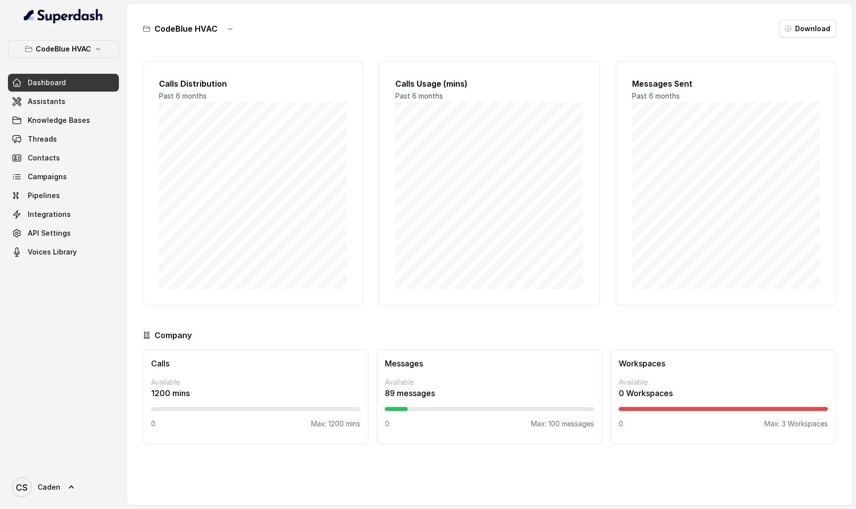  What do you see at coordinates (726, 84) in the screenshot?
I see `h2: Messages Sent` at bounding box center [726, 84].